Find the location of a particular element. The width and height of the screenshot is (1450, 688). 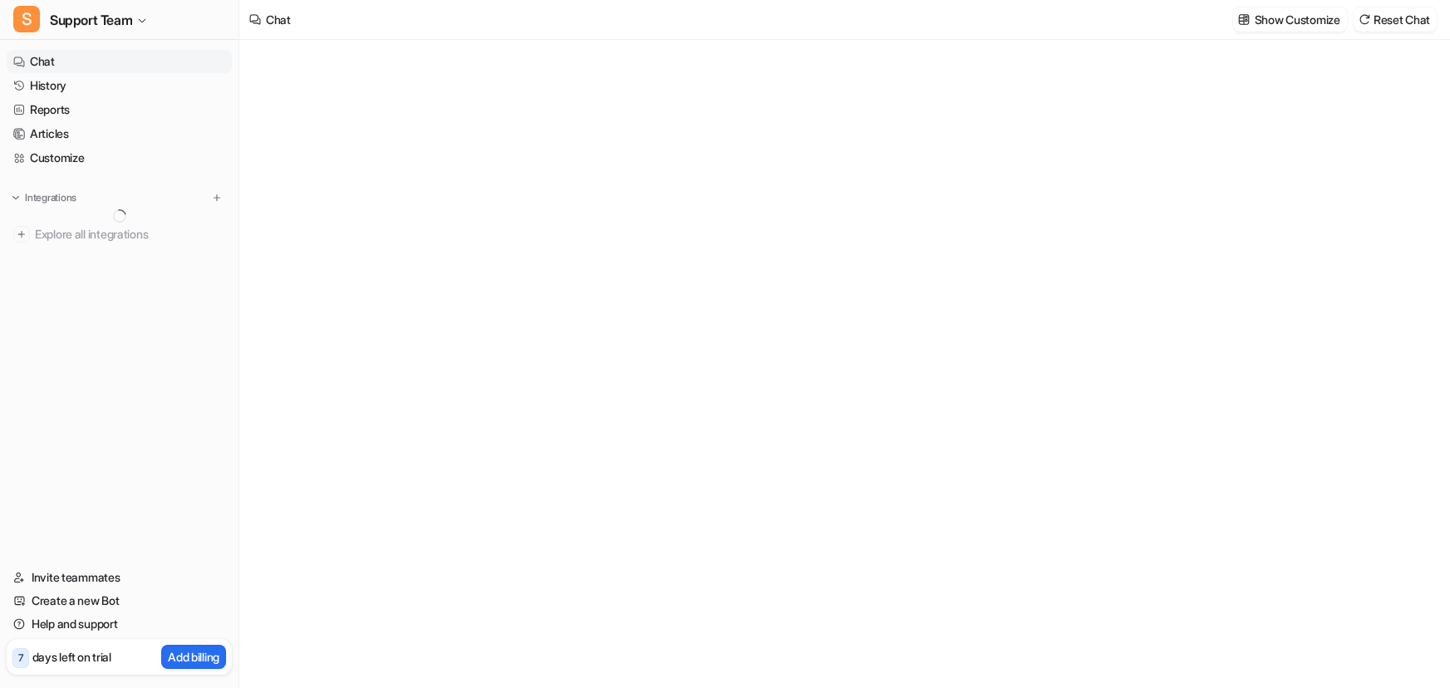

span: S is located at coordinates (27, 19).